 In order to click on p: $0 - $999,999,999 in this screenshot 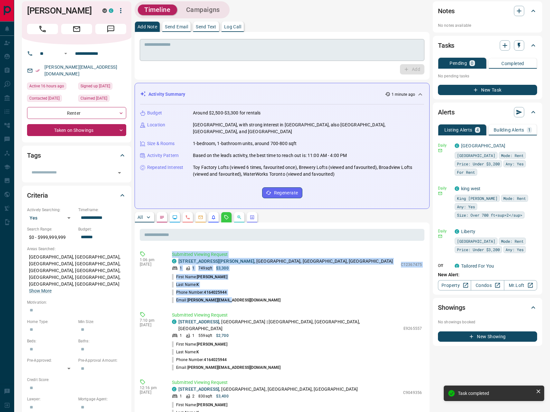, I will do `click(51, 237)`.